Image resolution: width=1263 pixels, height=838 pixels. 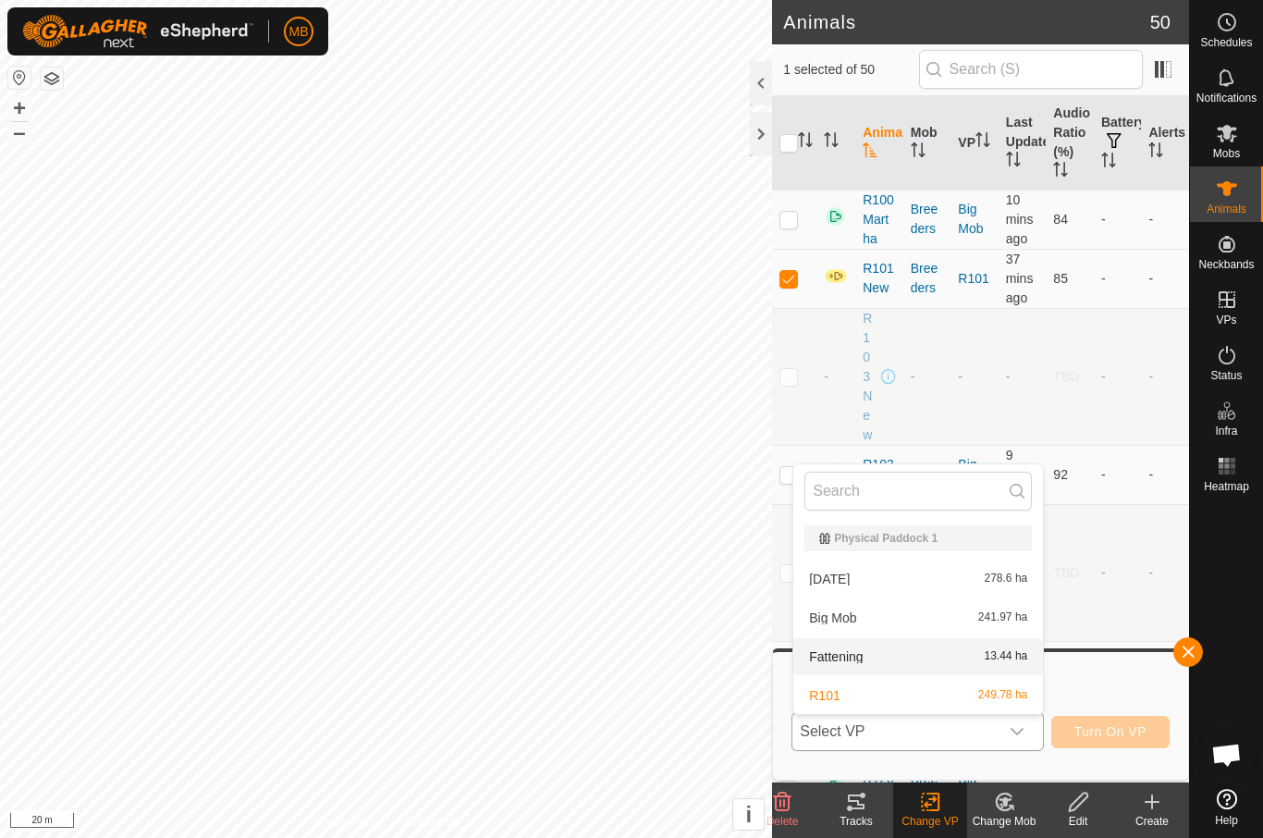 I want to click on span: 86, so click(x=1061, y=789).